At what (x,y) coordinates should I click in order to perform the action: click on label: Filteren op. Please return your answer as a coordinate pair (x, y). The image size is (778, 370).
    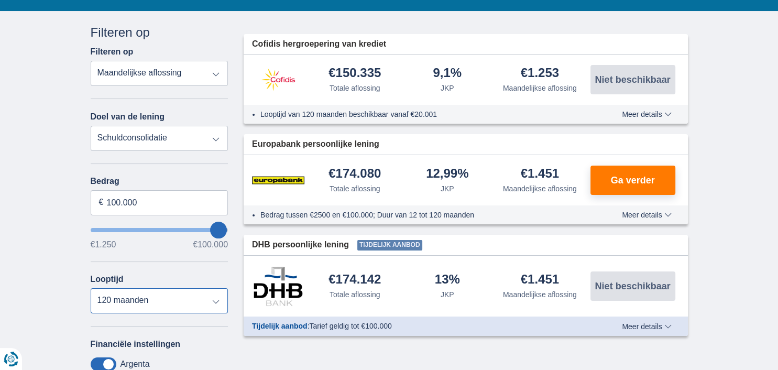
    Looking at the image, I should click on (112, 52).